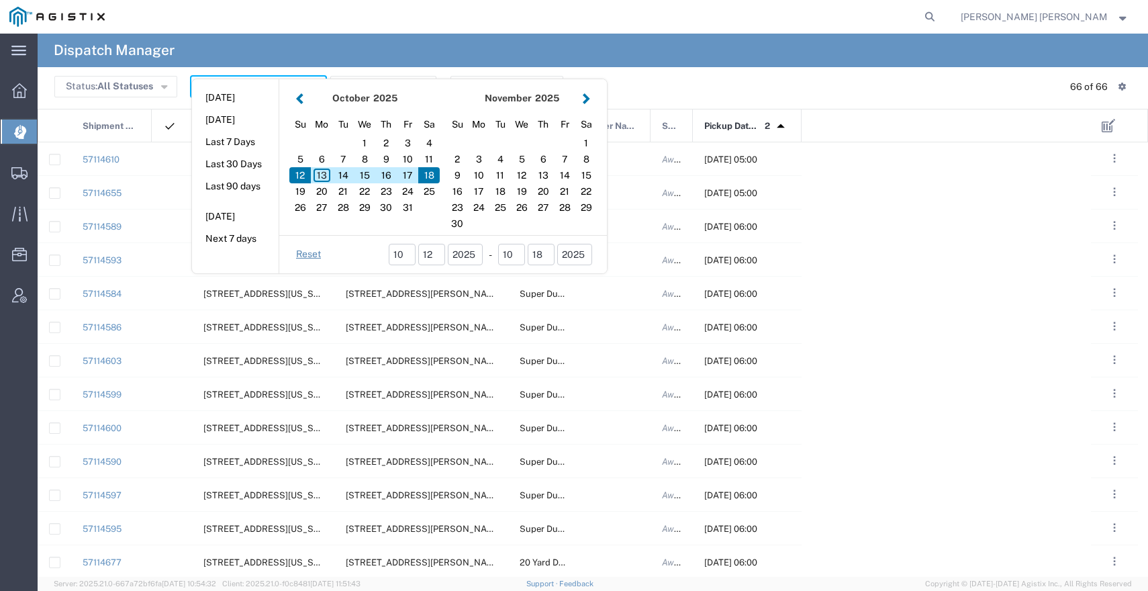 Image resolution: width=1148 pixels, height=591 pixels. What do you see at coordinates (102, 327) in the screenshot?
I see `a: 57114586` at bounding box center [102, 327].